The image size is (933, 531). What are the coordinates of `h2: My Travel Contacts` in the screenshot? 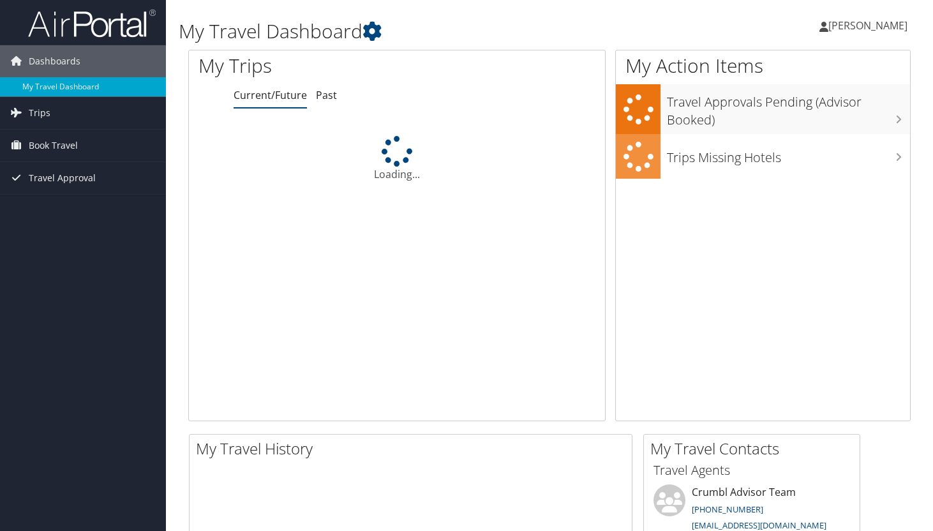 It's located at (755, 449).